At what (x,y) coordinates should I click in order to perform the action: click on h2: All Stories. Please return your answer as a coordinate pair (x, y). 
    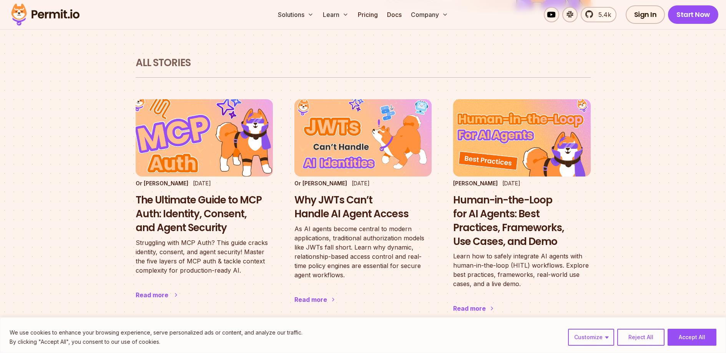
    Looking at the image, I should click on (363, 63).